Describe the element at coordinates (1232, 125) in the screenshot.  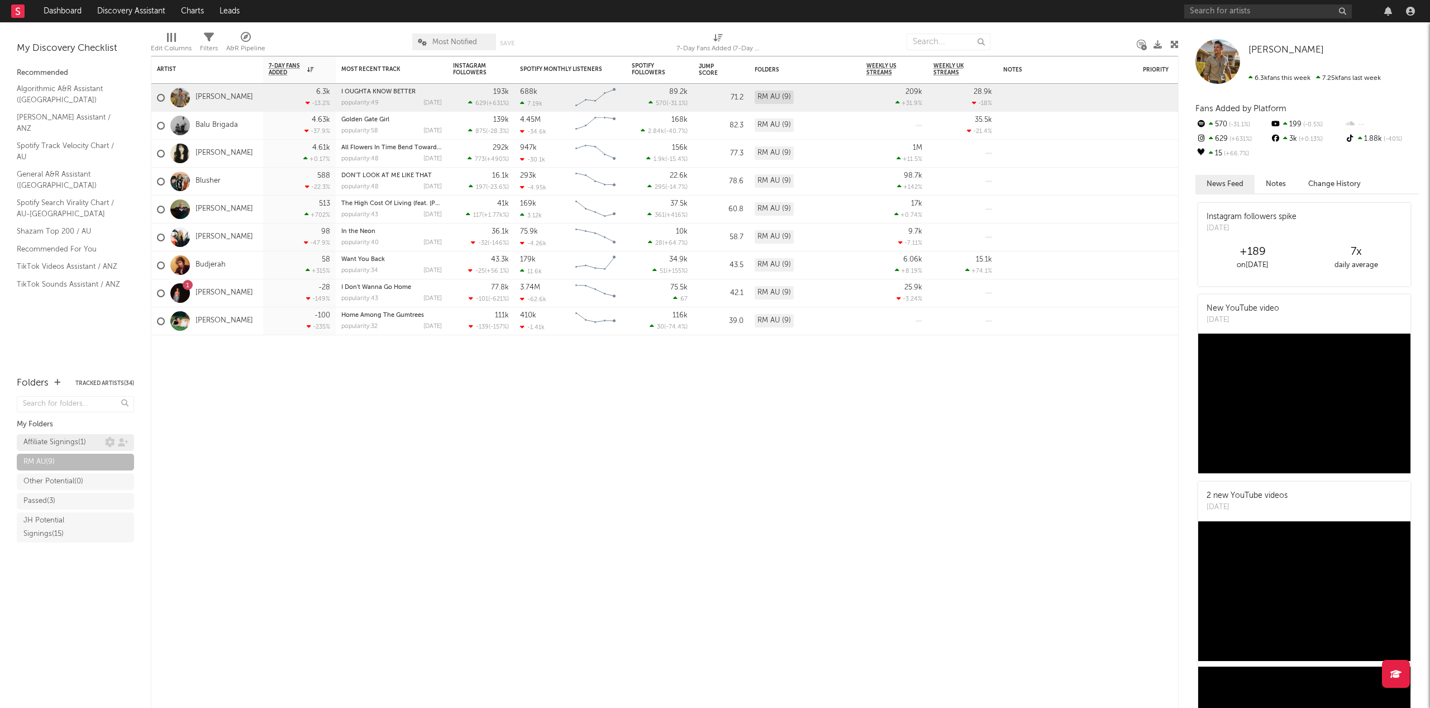
I see `div: 570` at that location.